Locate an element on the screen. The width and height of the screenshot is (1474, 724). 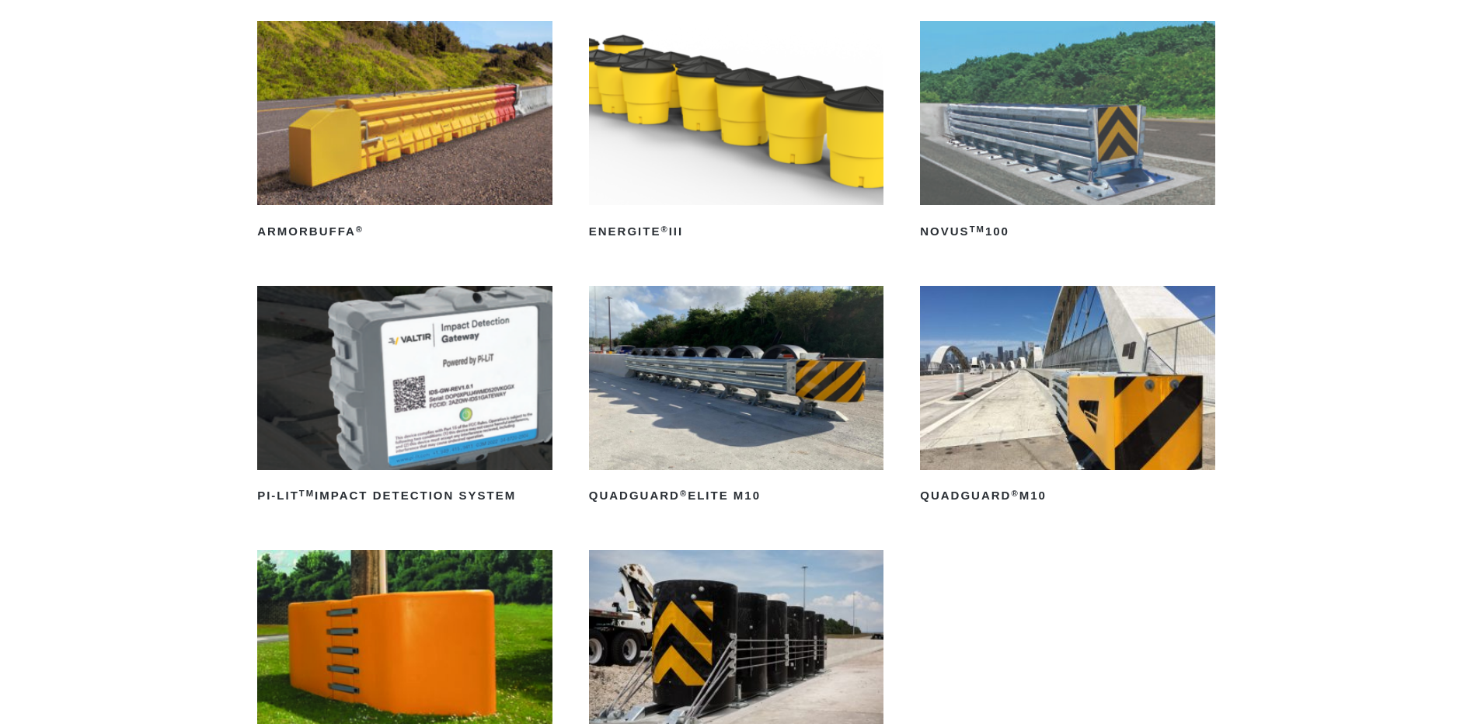
h2: ArmorBuffa is located at coordinates (405, 232).